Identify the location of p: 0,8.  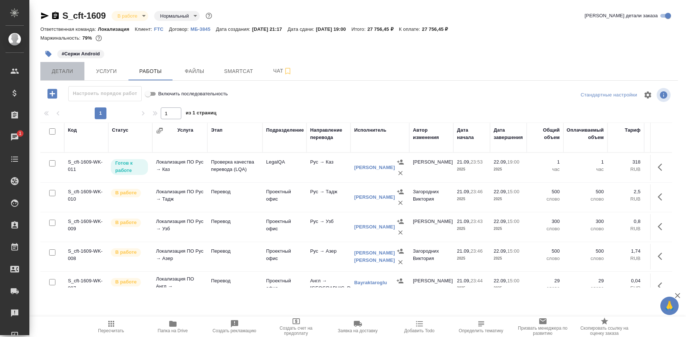
(626, 222).